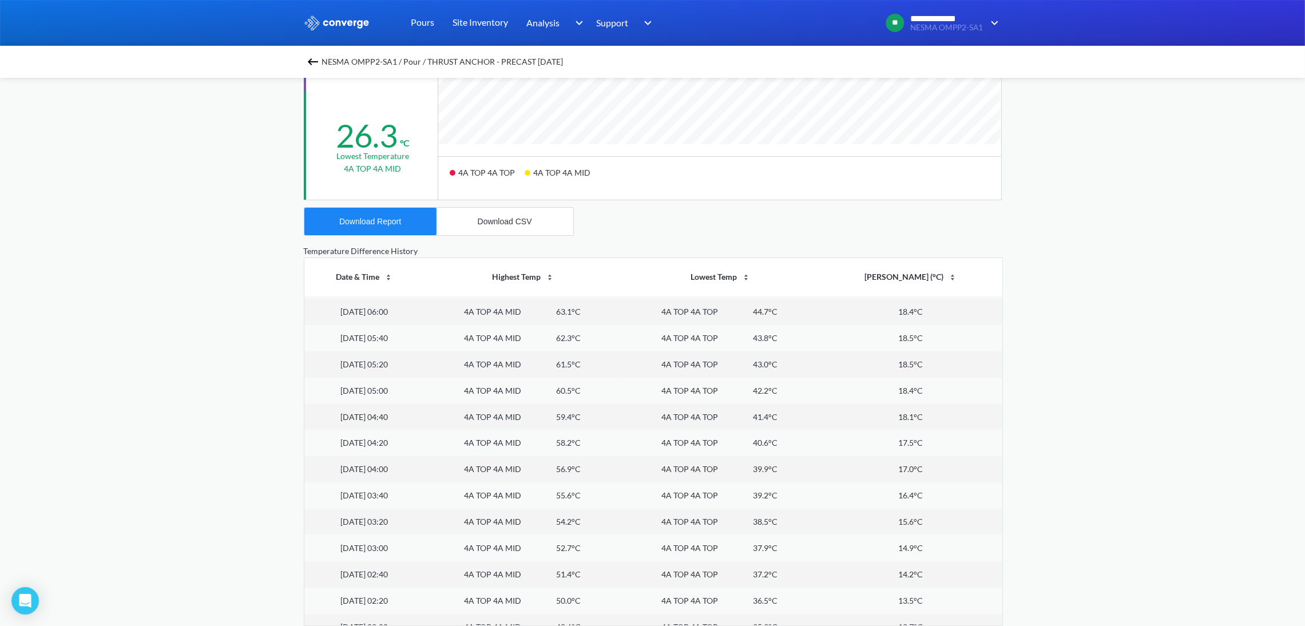 The width and height of the screenshot is (1305, 626). I want to click on div: 50.0°C, so click(568, 601).